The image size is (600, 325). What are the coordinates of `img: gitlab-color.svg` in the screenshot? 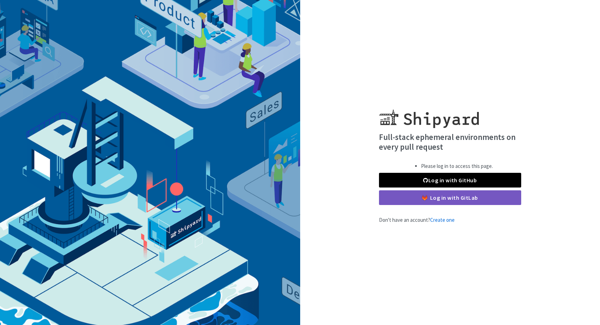 It's located at (425, 198).